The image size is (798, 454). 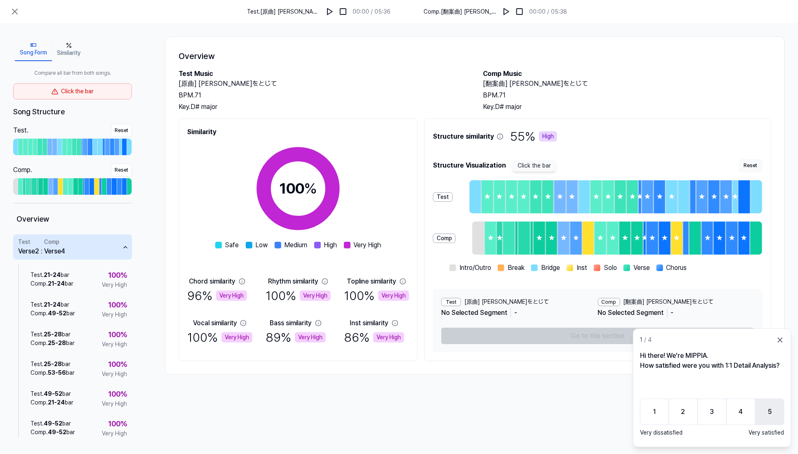 I want to click on h2: Comp Music, so click(x=627, y=74).